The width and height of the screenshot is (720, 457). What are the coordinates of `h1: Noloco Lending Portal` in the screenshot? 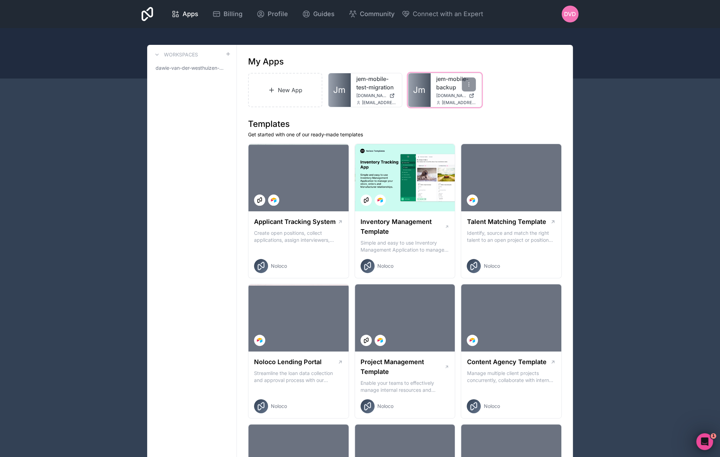 It's located at (288, 362).